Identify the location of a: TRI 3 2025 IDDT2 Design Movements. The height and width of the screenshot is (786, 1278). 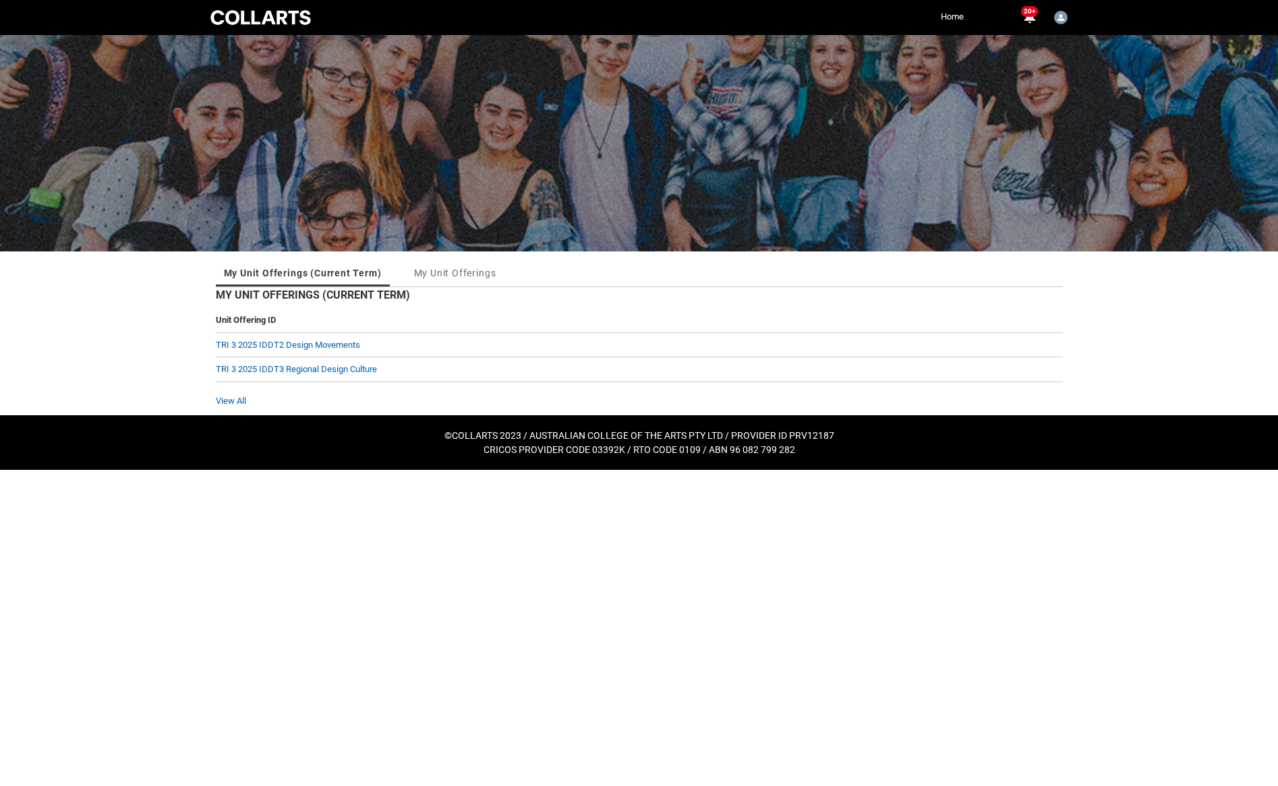
(288, 344).